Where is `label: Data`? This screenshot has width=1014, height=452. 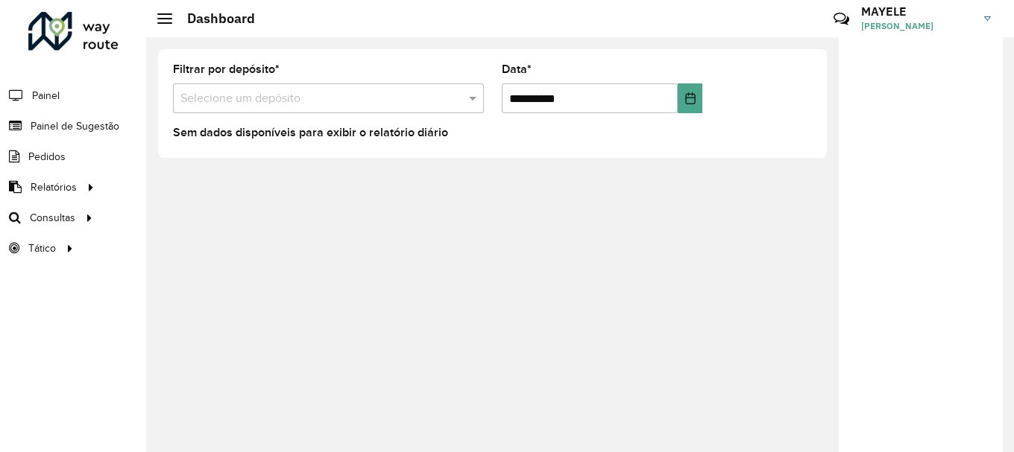 label: Data is located at coordinates (516, 69).